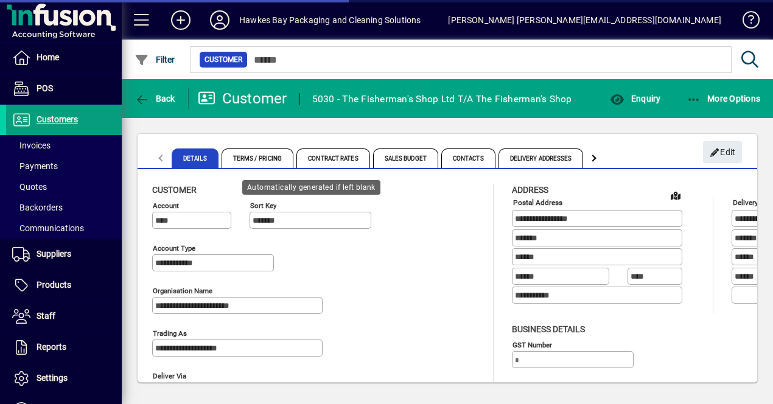 This screenshot has width=773, height=404. Describe the element at coordinates (155, 60) in the screenshot. I see `span: Filter` at that location.